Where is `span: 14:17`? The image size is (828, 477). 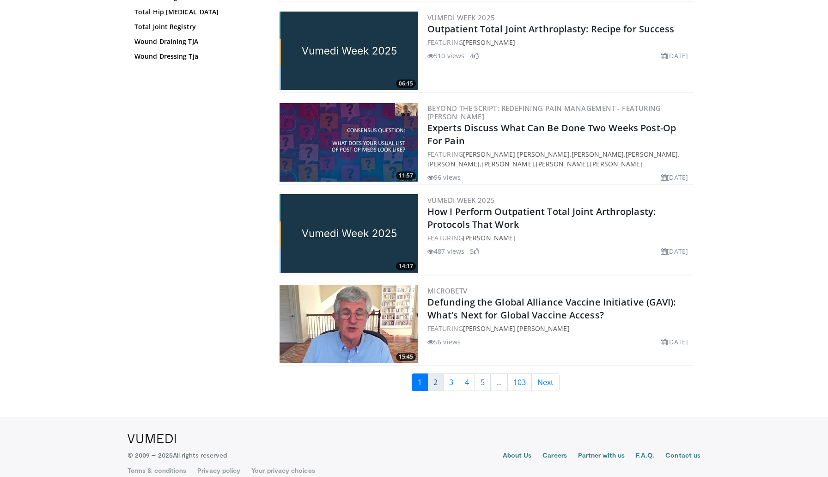 span: 14:17 is located at coordinates (406, 266).